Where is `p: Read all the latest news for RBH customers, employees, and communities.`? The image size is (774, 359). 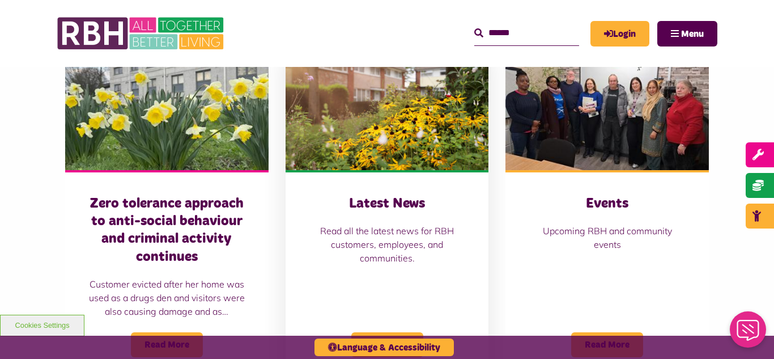
p: Read all the latest news for RBH customers, employees, and communities. is located at coordinates (387, 244).